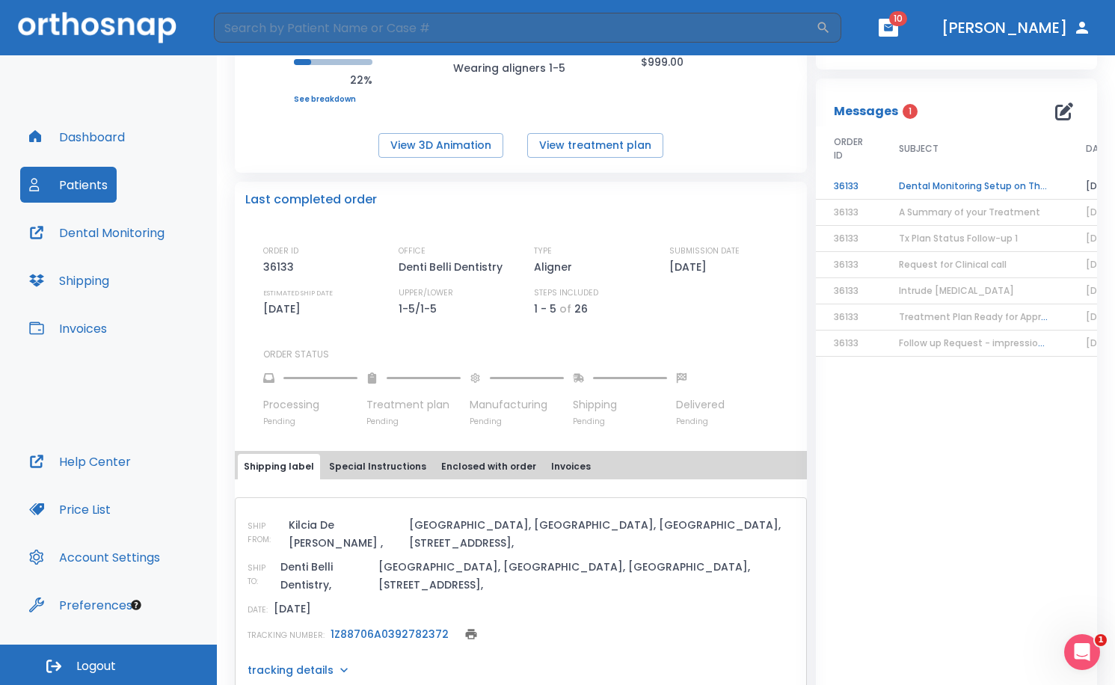 This screenshot has width=1115, height=685. Describe the element at coordinates (566, 309) in the screenshot. I see `p: of` at that location.